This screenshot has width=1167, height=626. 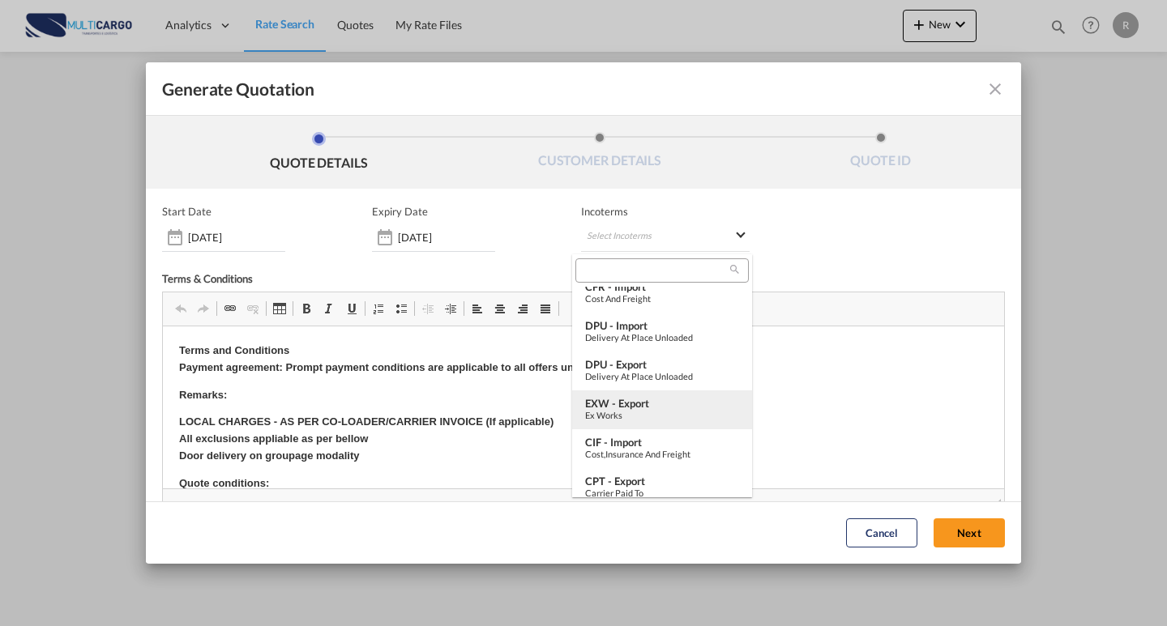 What do you see at coordinates (662, 403) in the screenshot?
I see `div: EXW - export` at bounding box center [662, 403].